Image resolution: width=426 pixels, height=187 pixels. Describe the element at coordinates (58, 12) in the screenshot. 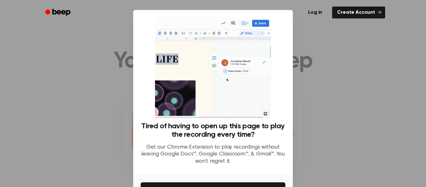

I see `a: Beep` at that location.